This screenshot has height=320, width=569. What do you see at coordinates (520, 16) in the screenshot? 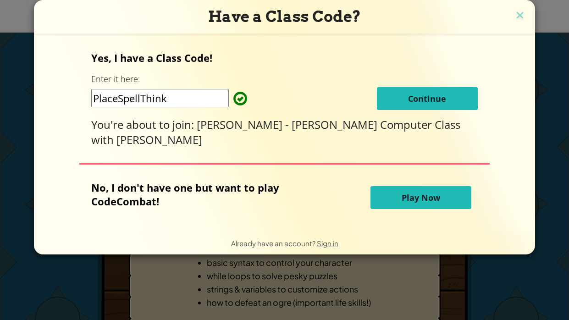
I see `img: close icon` at bounding box center [520, 16].